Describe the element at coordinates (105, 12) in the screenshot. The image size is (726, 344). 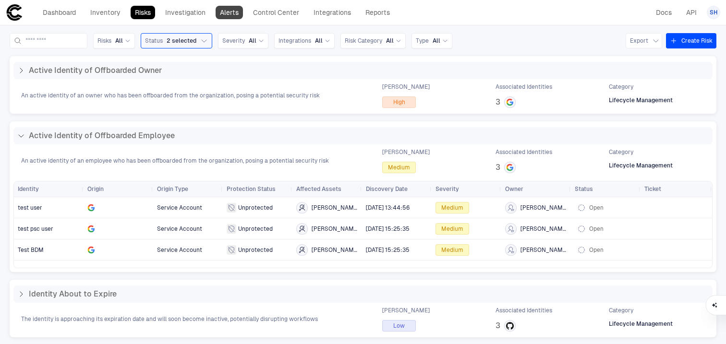
I see `a: Inventory` at that location.